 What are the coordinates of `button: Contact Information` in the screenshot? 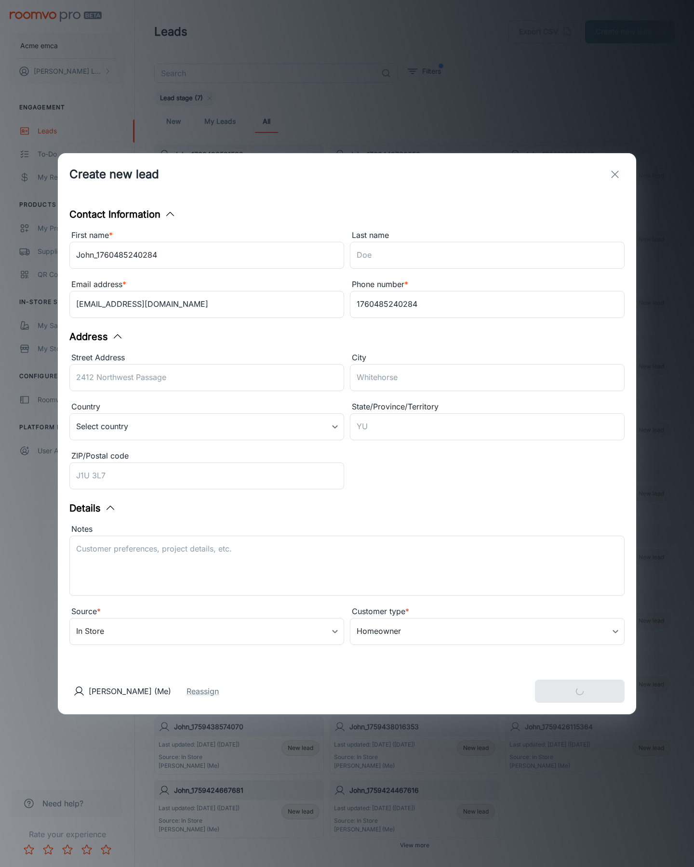 It's located at (122, 214).